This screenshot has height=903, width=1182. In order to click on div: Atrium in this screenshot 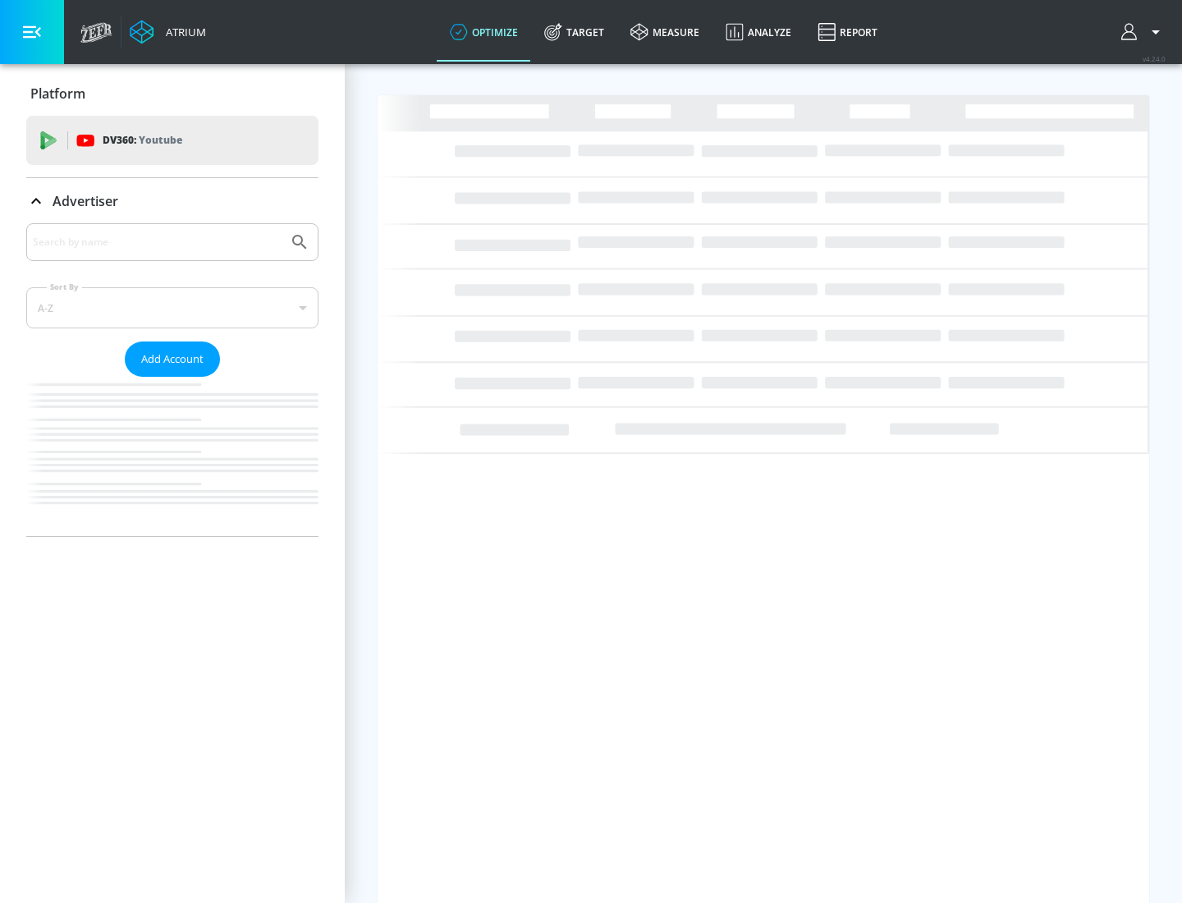, I will do `click(182, 32)`.